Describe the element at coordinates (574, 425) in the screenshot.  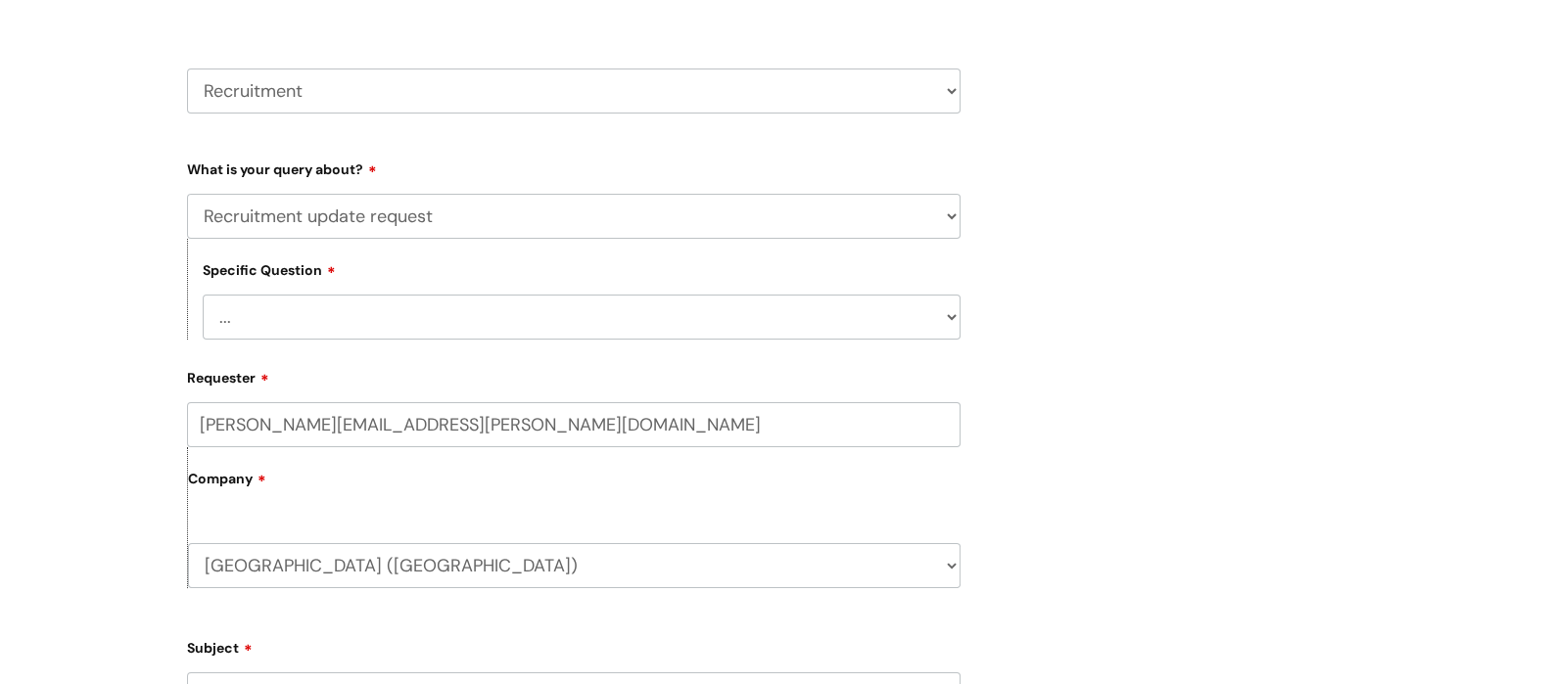
I see `input: Email` at that location.